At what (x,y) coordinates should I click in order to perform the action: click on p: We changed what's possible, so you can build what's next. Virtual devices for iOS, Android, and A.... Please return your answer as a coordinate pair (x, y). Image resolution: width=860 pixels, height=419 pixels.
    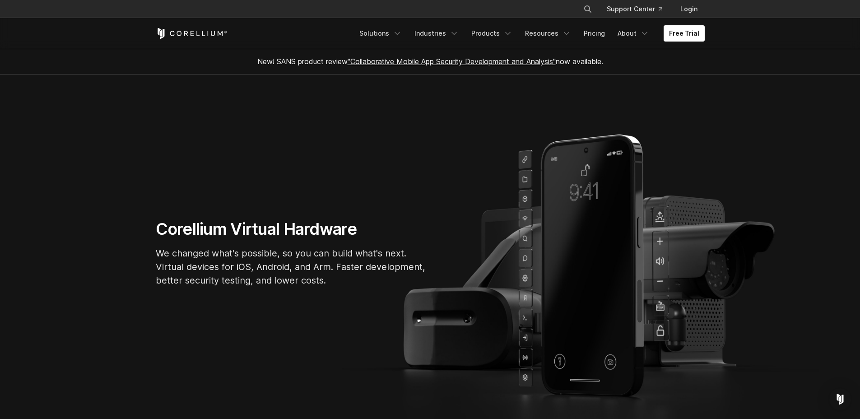
    Looking at the image, I should click on (291, 267).